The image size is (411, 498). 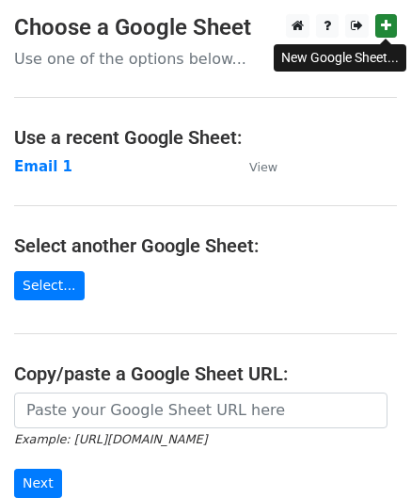 I want to click on h4: Select another Google Sheet:, so click(x=205, y=246).